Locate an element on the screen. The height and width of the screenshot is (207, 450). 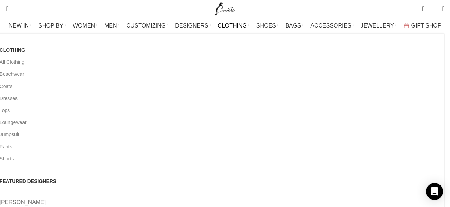
span: ACCESSORIES is located at coordinates (331, 25).